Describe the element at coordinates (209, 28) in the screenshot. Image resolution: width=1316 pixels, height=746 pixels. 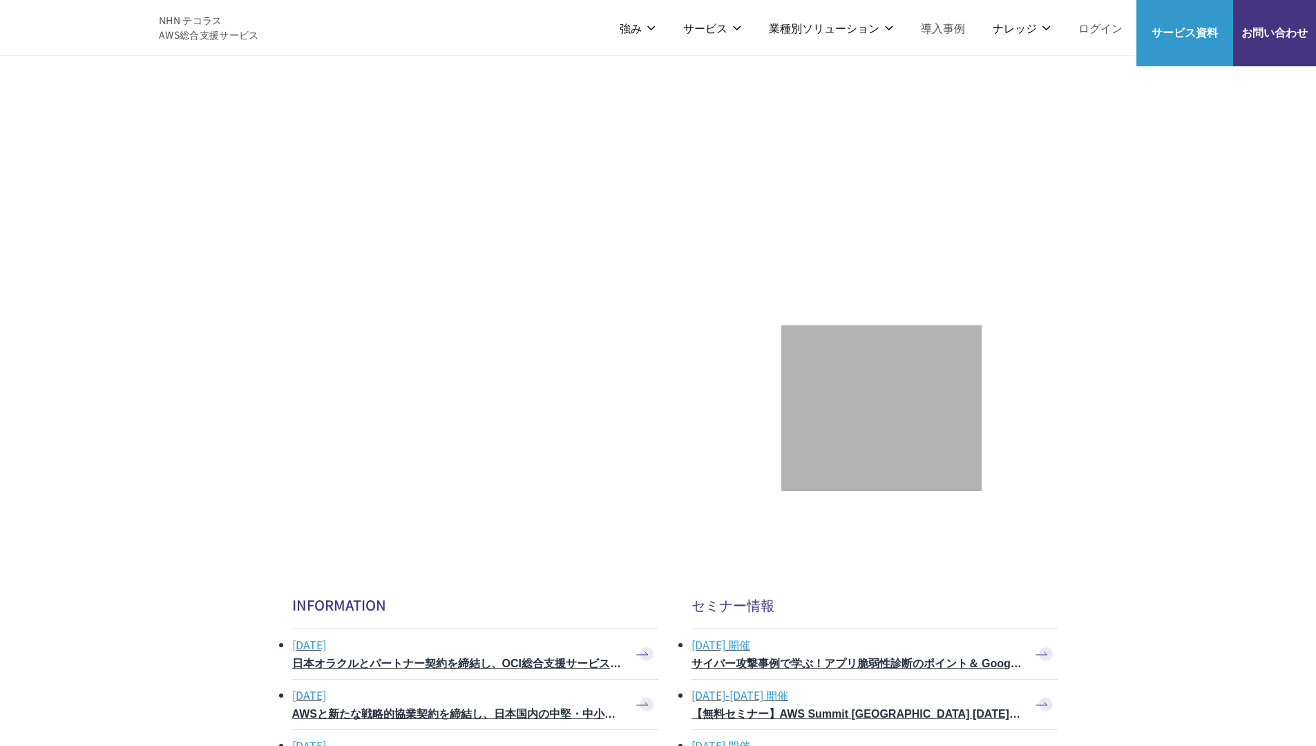
I see `span: NHN テコラス AWS総合支援サービス` at that location.